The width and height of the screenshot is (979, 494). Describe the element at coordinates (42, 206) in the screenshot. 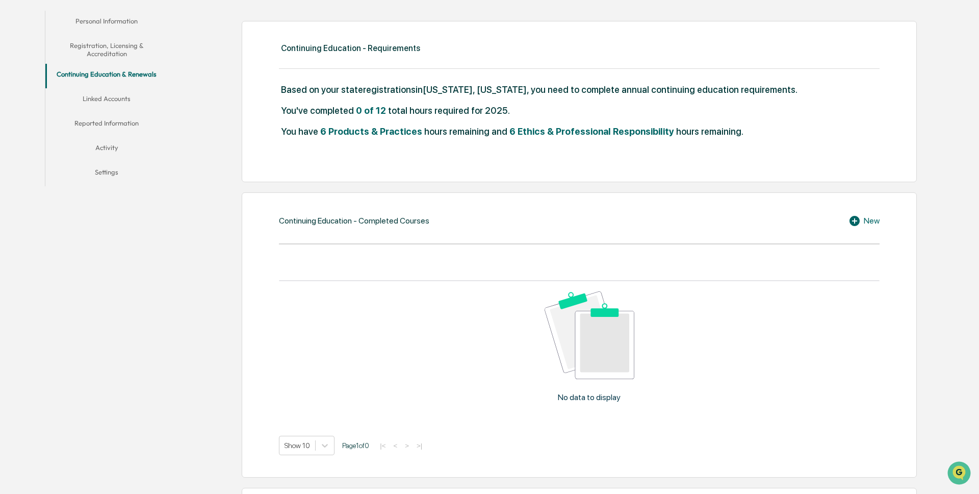

I see `span: Data Lookup` at that location.